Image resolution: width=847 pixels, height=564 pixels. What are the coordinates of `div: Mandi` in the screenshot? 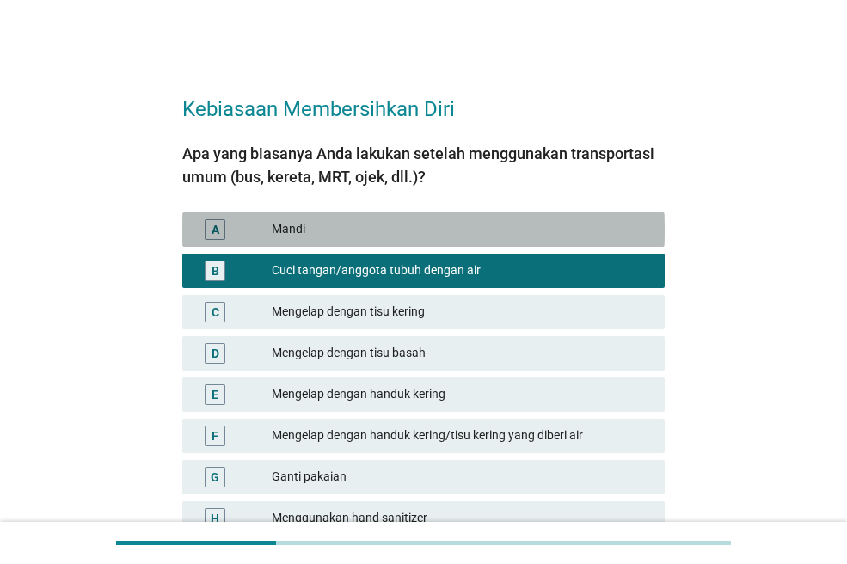 It's located at (461, 230).